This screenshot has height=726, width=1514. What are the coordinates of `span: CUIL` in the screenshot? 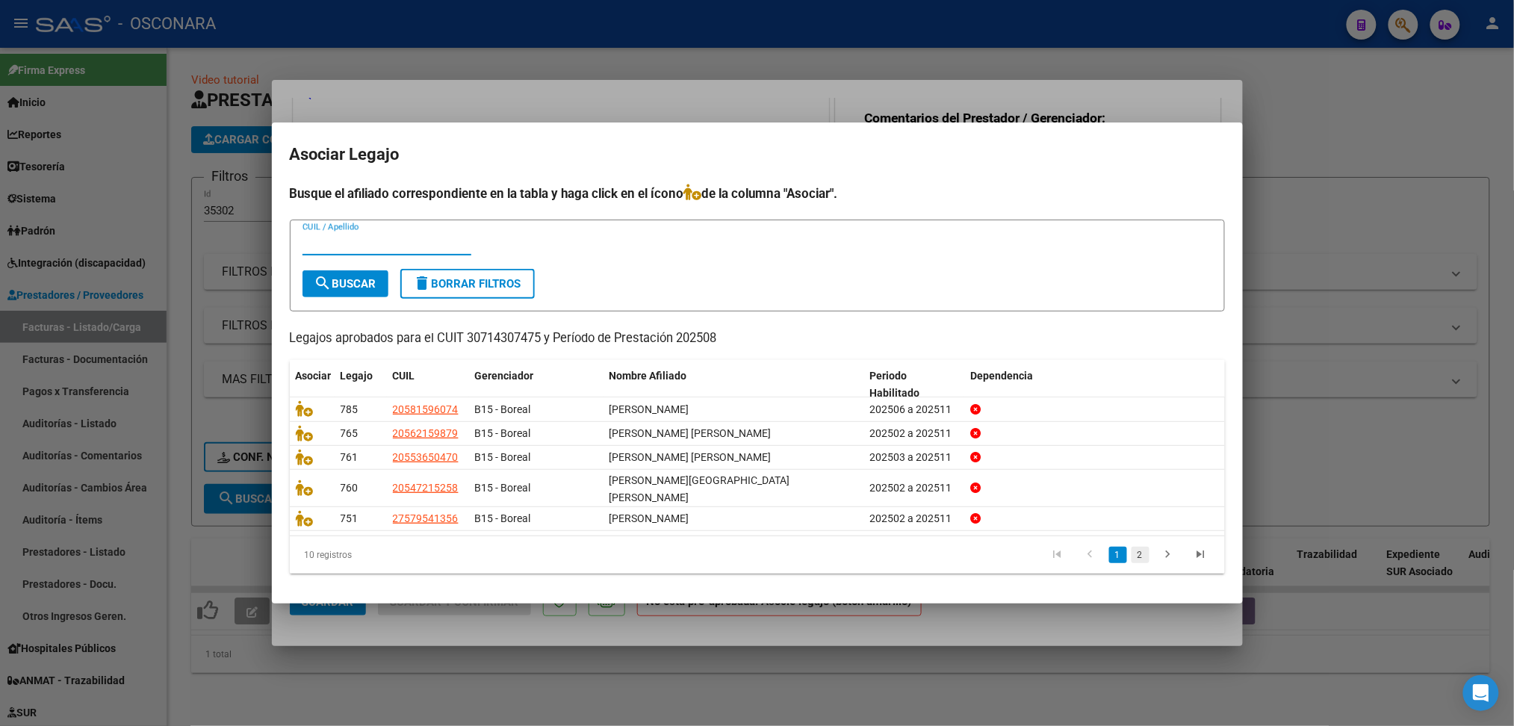 It's located at (404, 376).